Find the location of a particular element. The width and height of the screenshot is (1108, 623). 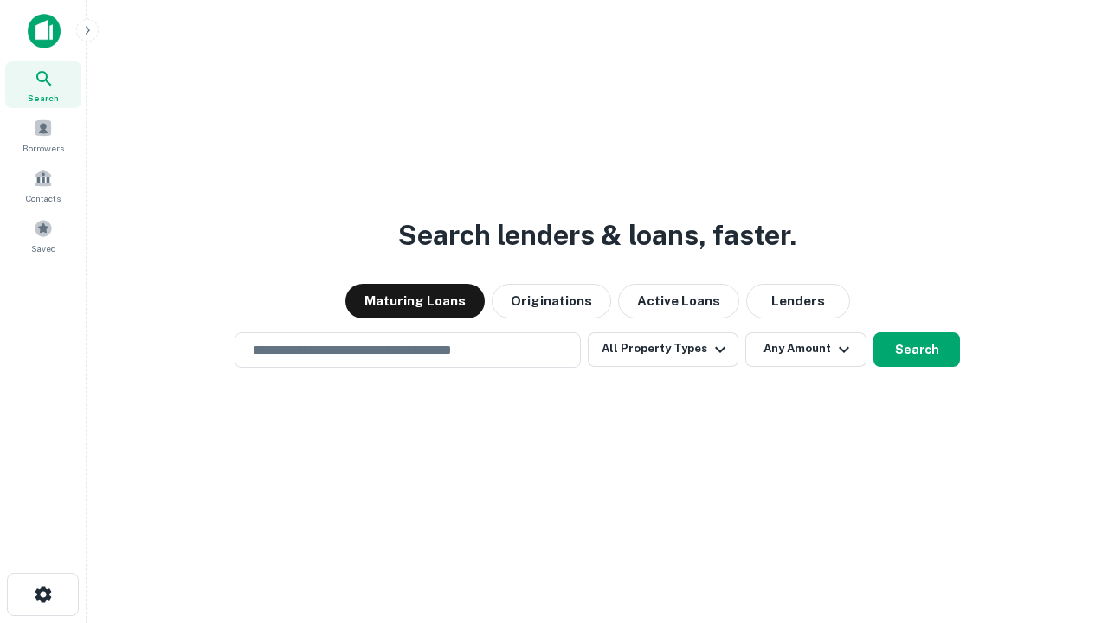

button: Lenders is located at coordinates (798, 301).